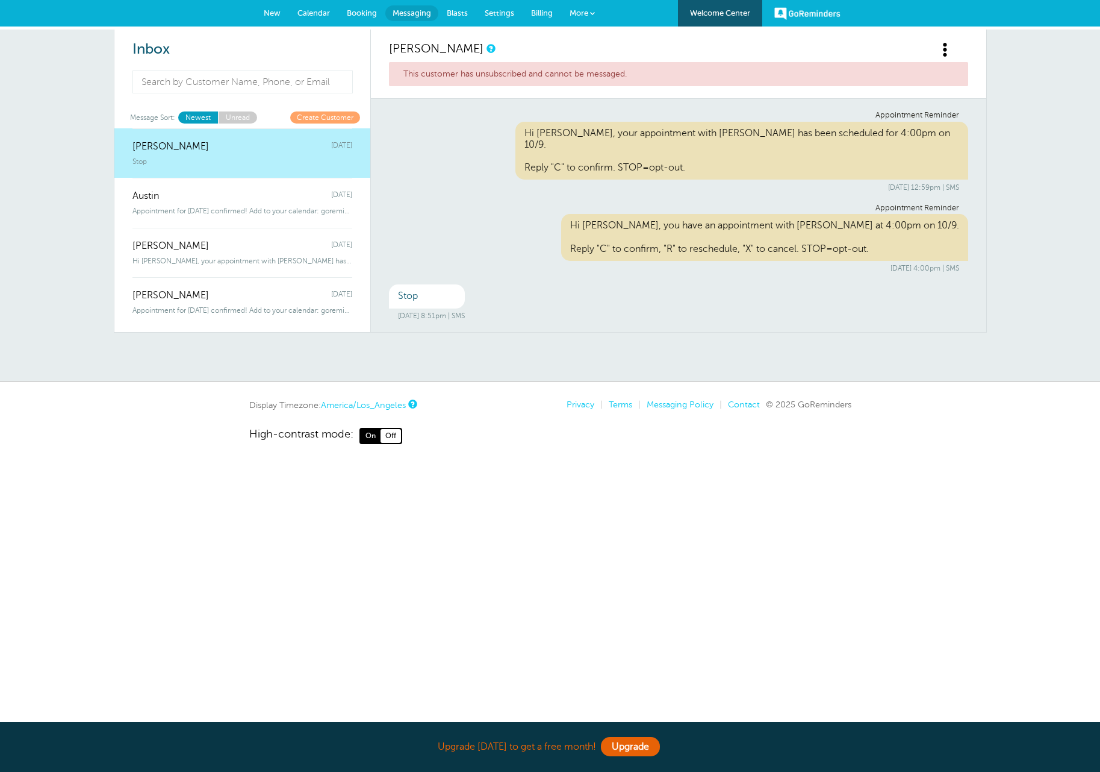 Image resolution: width=1100 pixels, height=772 pixels. What do you see at coordinates (152, 117) in the screenshot?
I see `span: Message Sort:` at bounding box center [152, 117].